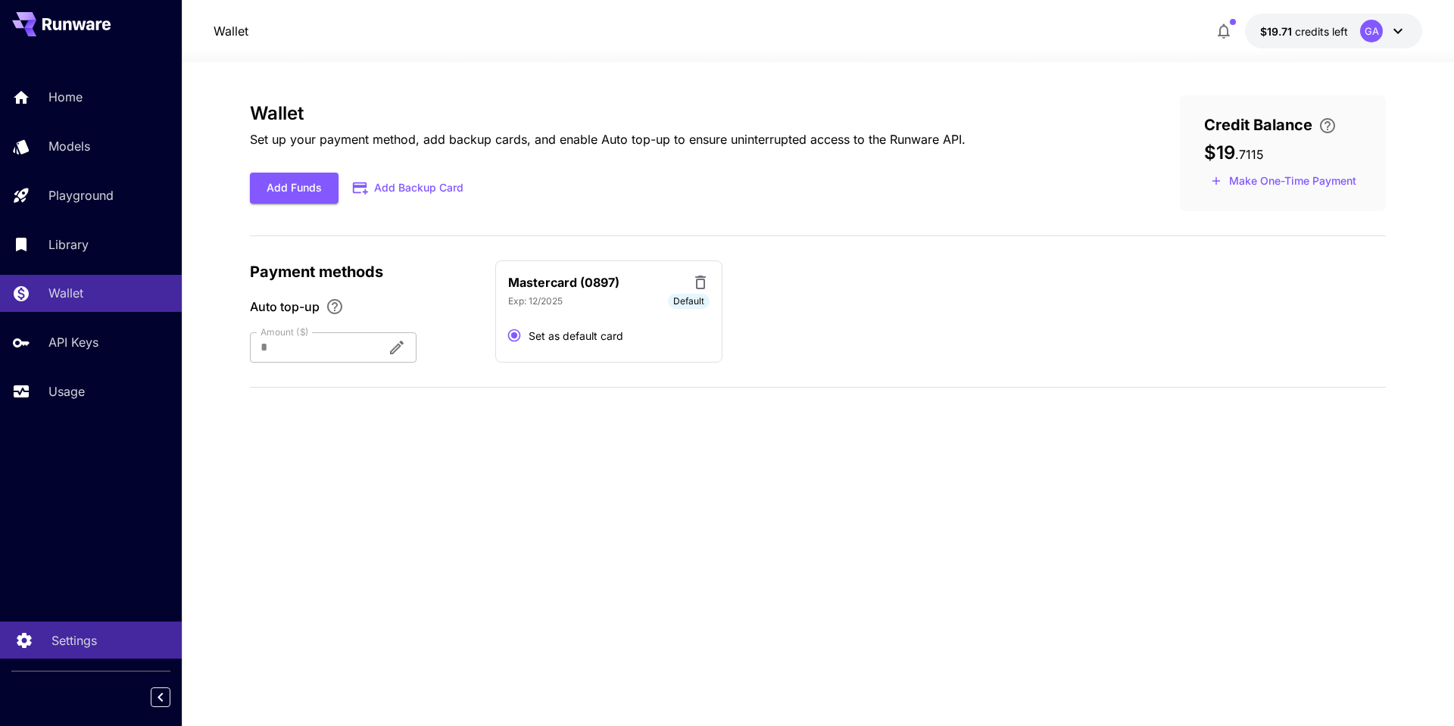 This screenshot has height=726, width=1454. Describe the element at coordinates (1322, 31) in the screenshot. I see `span: credits left` at that location.